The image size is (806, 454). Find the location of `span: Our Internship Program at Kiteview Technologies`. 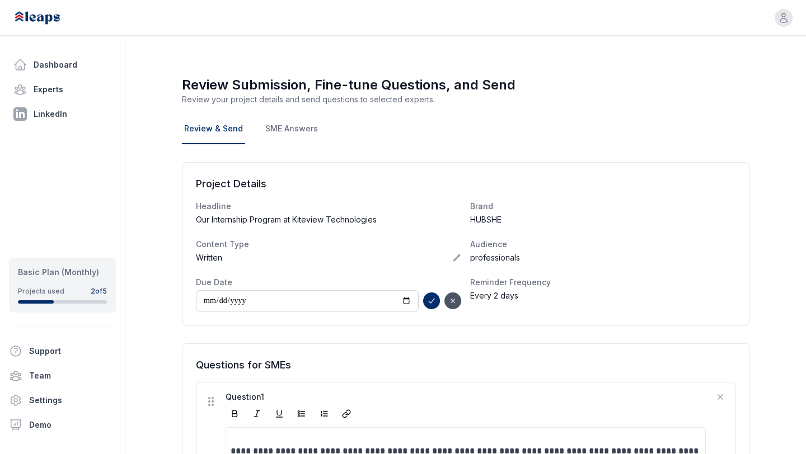

span: Our Internship Program at Kiteview Technologies is located at coordinates (286, 220).